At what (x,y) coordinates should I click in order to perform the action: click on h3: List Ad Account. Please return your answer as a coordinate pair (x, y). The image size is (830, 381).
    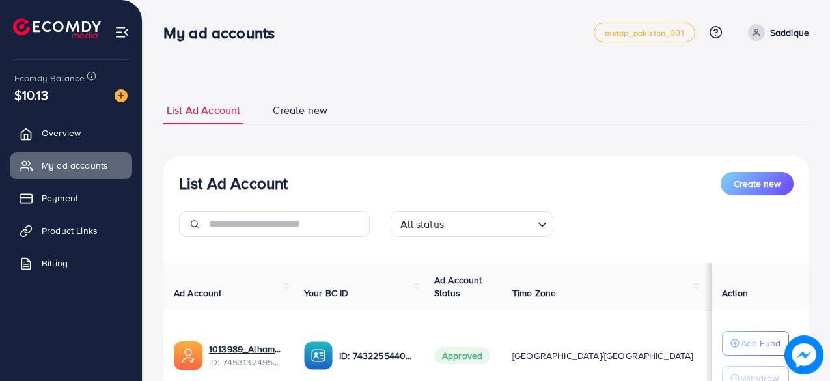
    Looking at the image, I should click on (233, 183).